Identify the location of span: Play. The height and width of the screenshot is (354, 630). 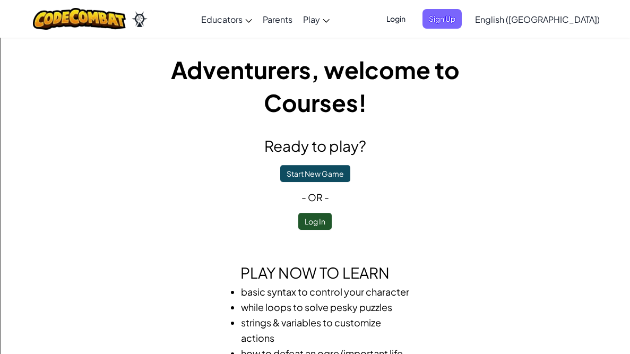
(311, 19).